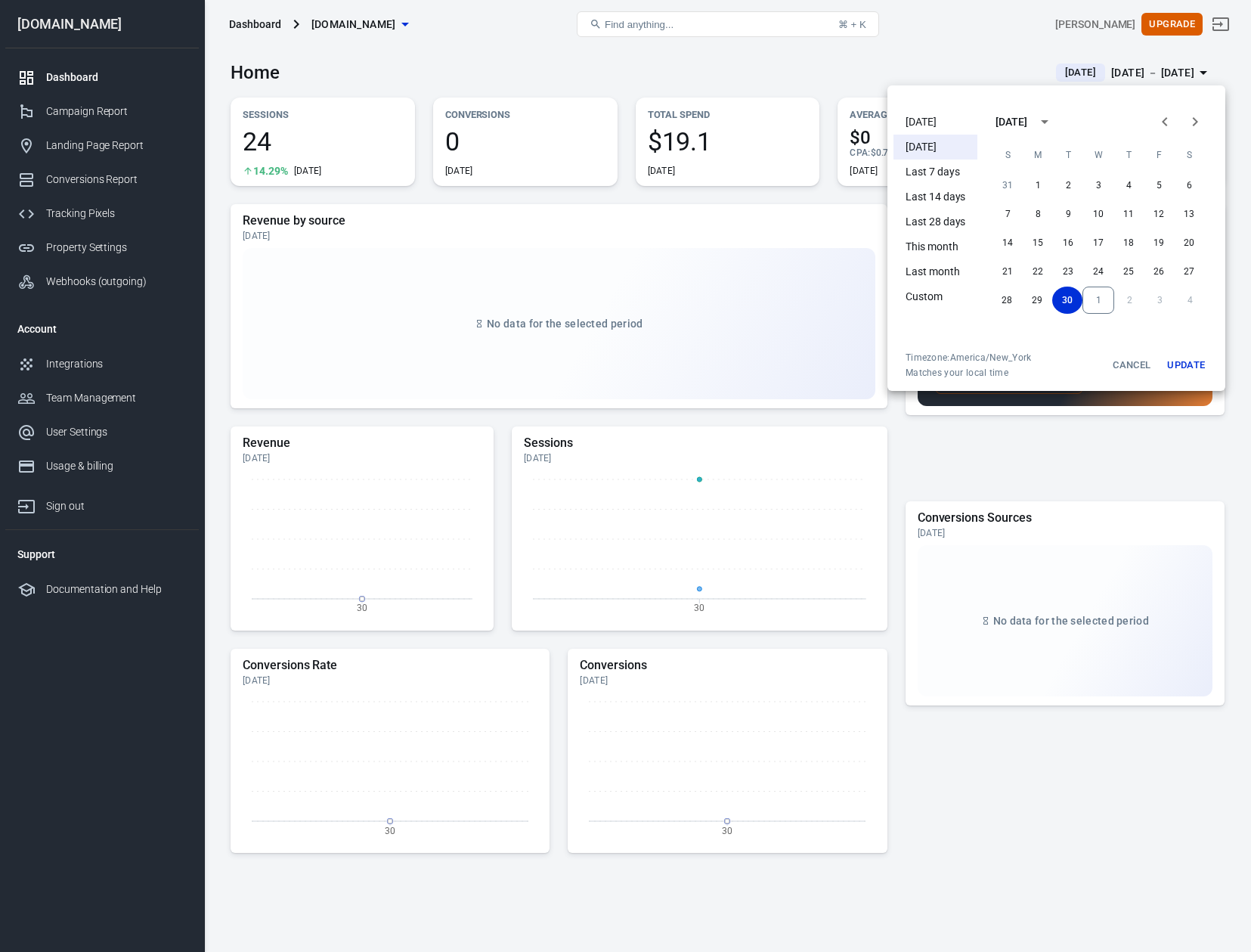 This screenshot has width=1251, height=952. I want to click on button: 24, so click(1099, 271).